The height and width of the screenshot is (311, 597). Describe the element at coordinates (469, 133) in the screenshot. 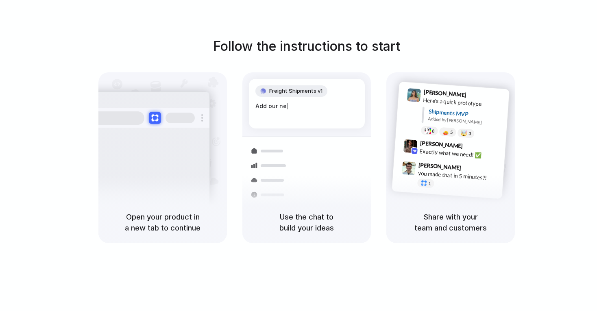

I see `span: 3` at that location.